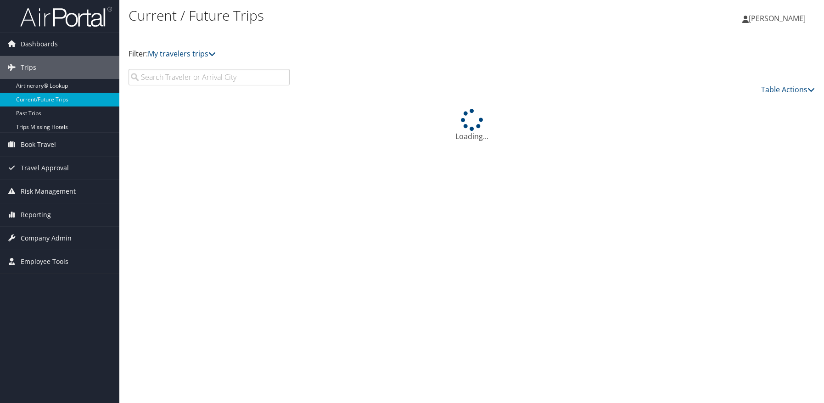 This screenshot has width=824, height=403. Describe the element at coordinates (788, 90) in the screenshot. I see `a: Table Actions` at that location.